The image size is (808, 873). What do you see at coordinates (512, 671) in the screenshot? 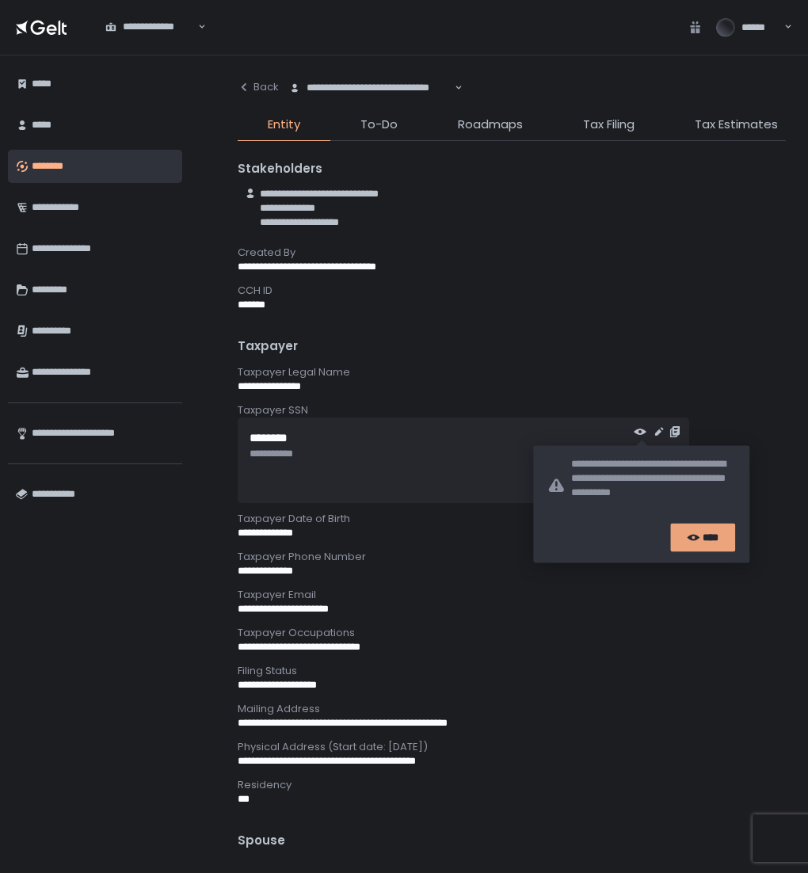
I see `div: Filing Status` at bounding box center [512, 671].